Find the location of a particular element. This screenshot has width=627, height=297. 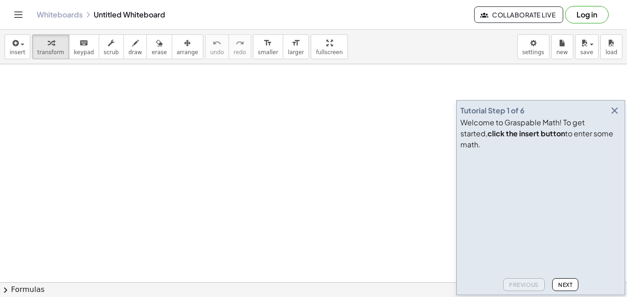

span: load is located at coordinates (612, 52).